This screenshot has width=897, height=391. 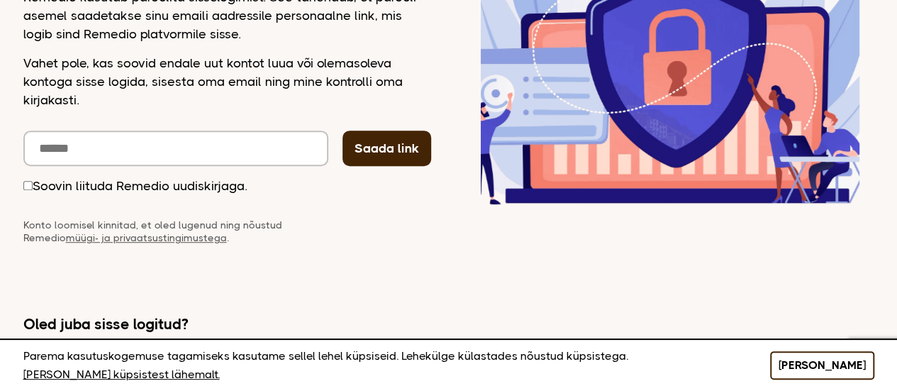 I want to click on a: müügi- ja privaatsustingimustega, so click(x=146, y=238).